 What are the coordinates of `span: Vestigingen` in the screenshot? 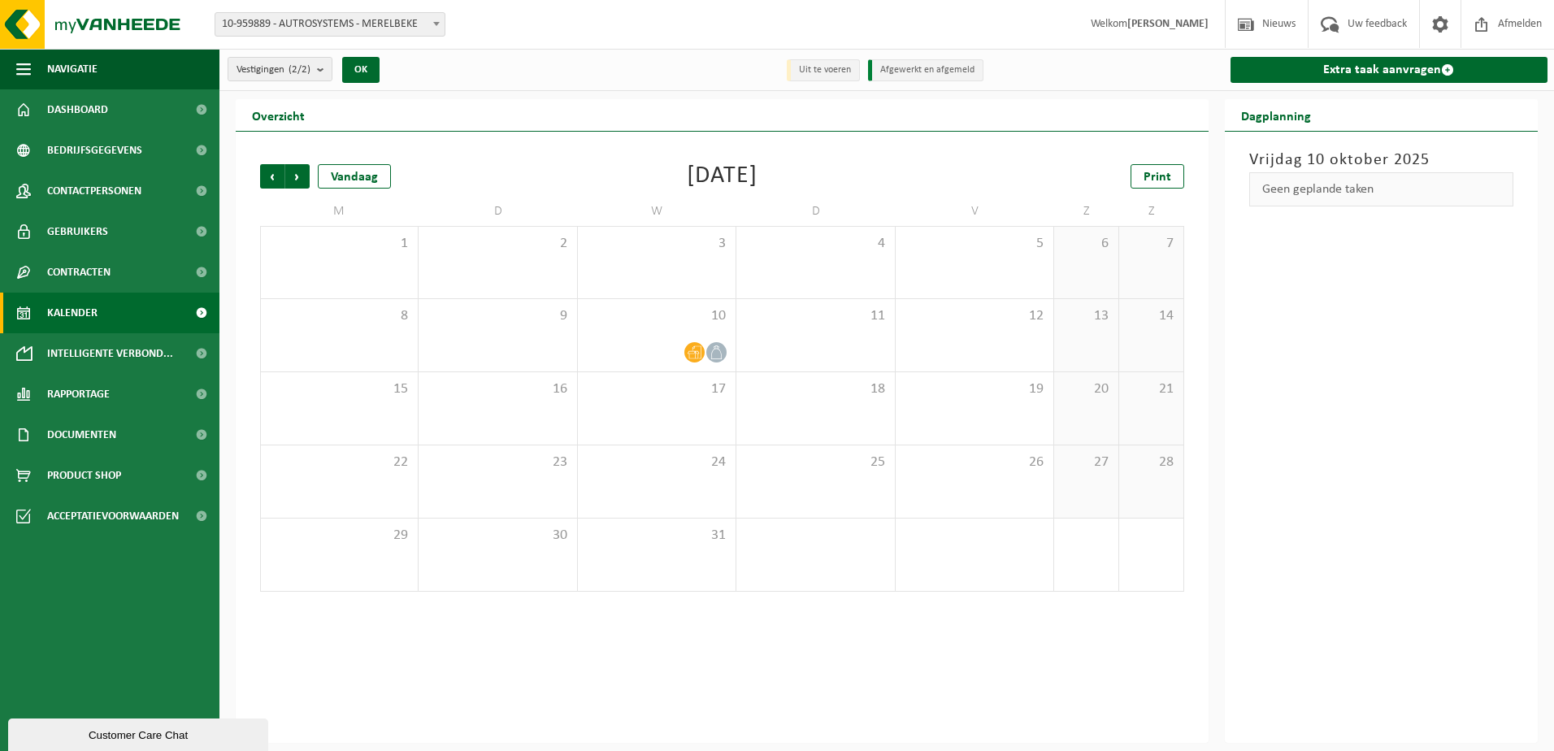 It's located at (273, 70).